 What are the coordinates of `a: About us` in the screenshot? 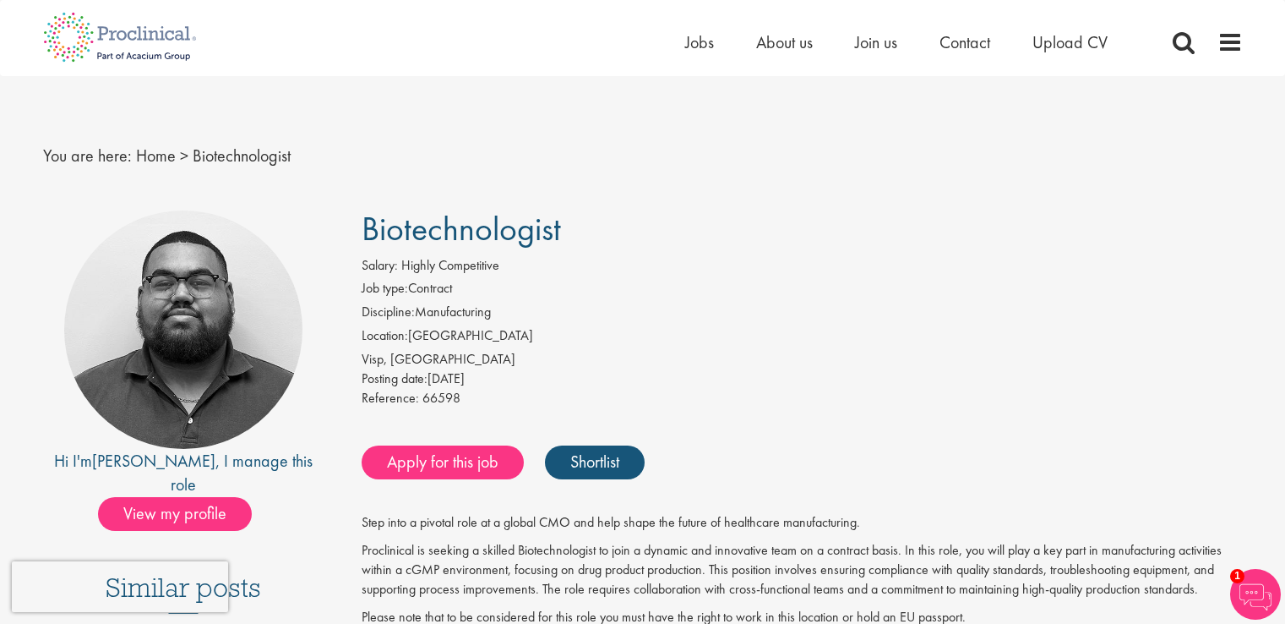 It's located at (784, 42).